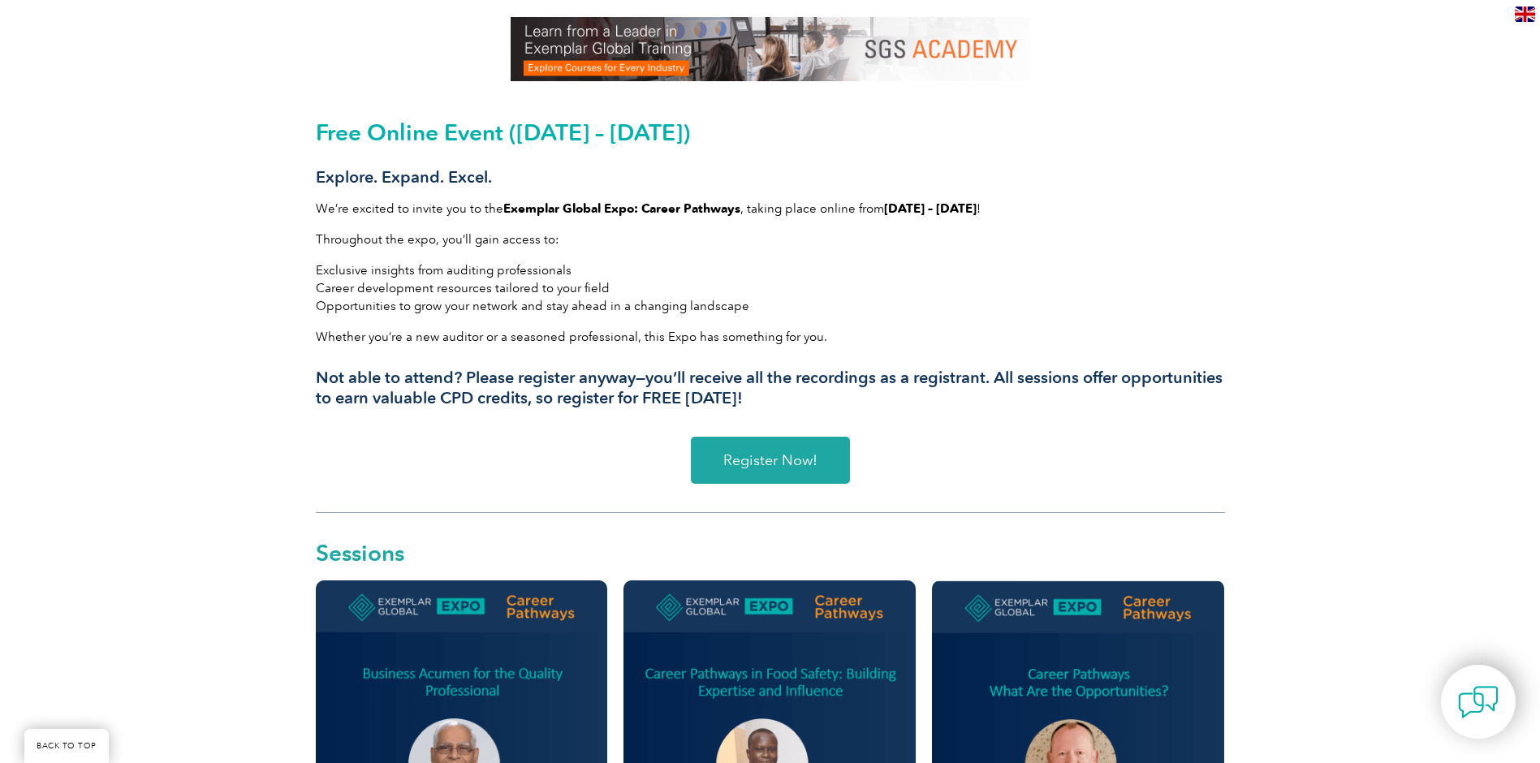  I want to click on p: We’re excited to invite you to the , taking place online from !, so click(770, 209).